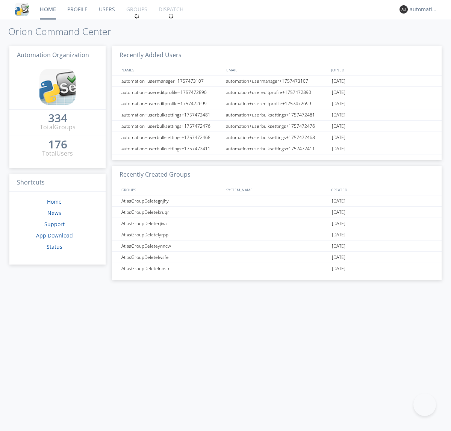  Describe the element at coordinates (58, 144) in the screenshot. I see `div: 176` at that location.